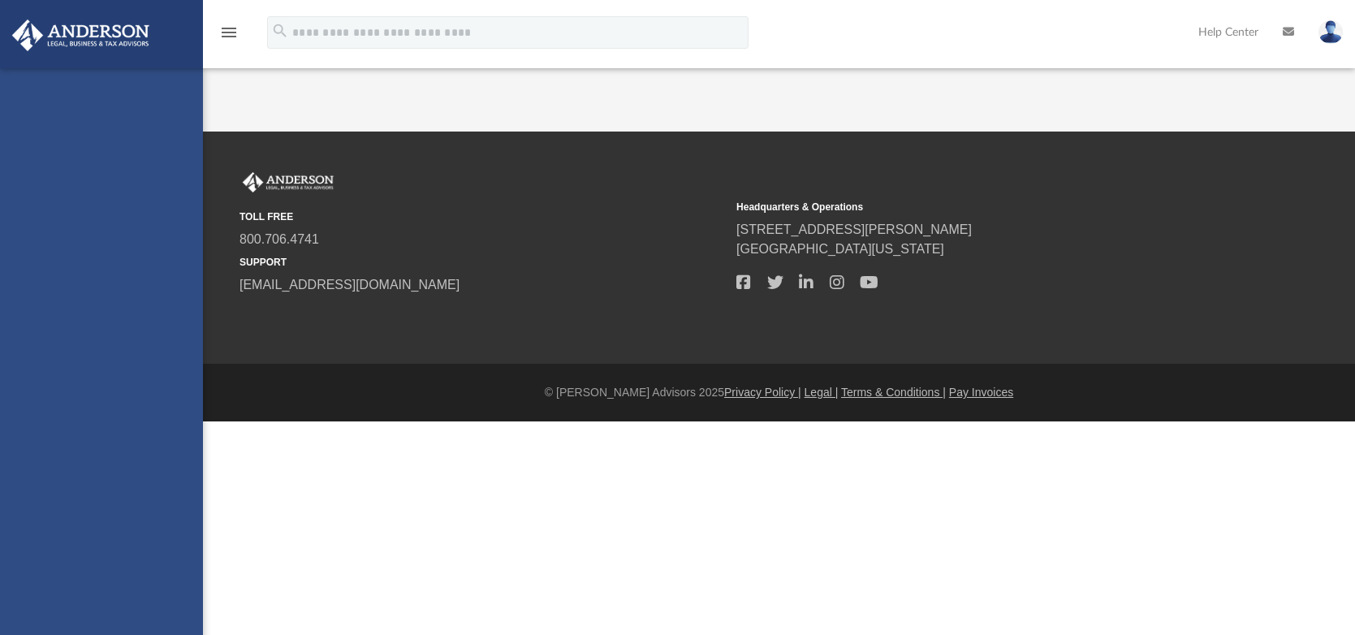 The height and width of the screenshot is (635, 1355). Describe the element at coordinates (280, 31) in the screenshot. I see `i: search` at that location.